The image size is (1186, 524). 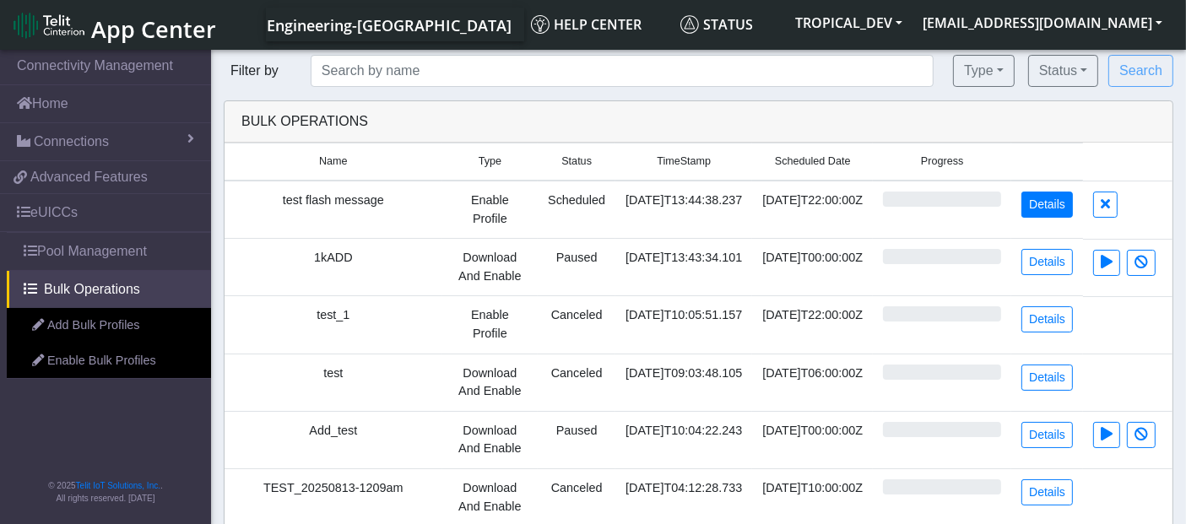 What do you see at coordinates (113, 24) in the screenshot?
I see `a: App Center` at bounding box center [113, 24].